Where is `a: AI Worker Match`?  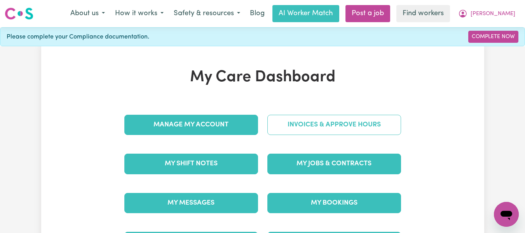 a: AI Worker Match is located at coordinates (306, 14).